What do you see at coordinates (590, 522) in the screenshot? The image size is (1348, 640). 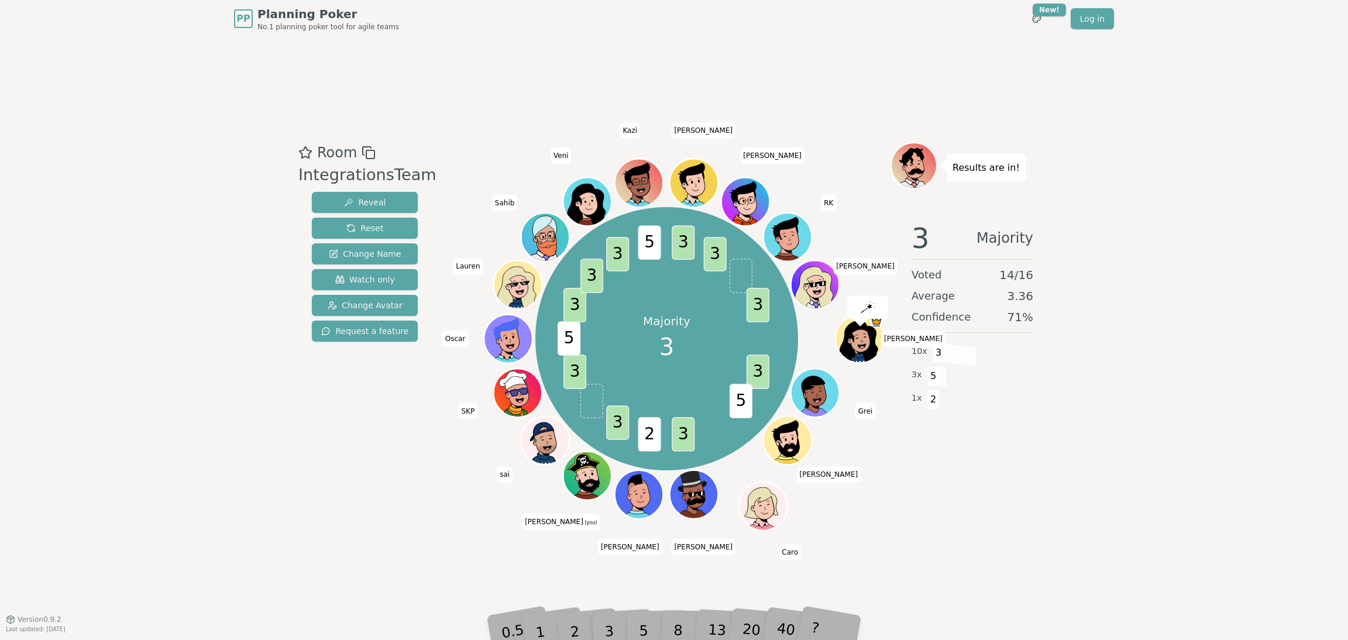 I see `span: (you)` at bounding box center [590, 522].